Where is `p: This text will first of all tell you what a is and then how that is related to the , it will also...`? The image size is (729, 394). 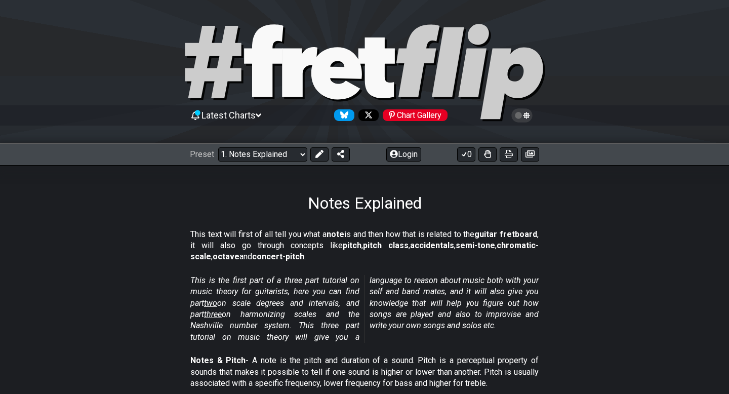
p: This text will first of all tell you what a is and then how that is related to the , it will also... is located at coordinates (365, 246).